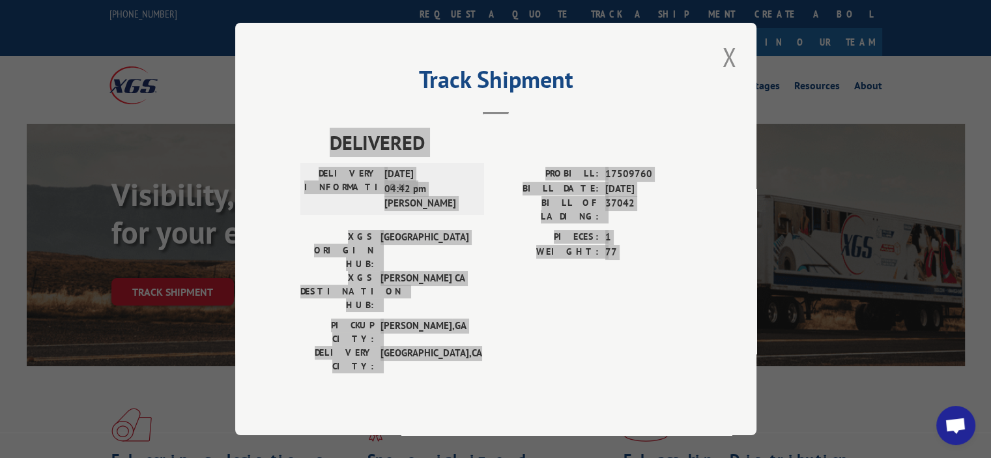 The height and width of the screenshot is (458, 991). I want to click on h2: Track Shipment, so click(496, 83).